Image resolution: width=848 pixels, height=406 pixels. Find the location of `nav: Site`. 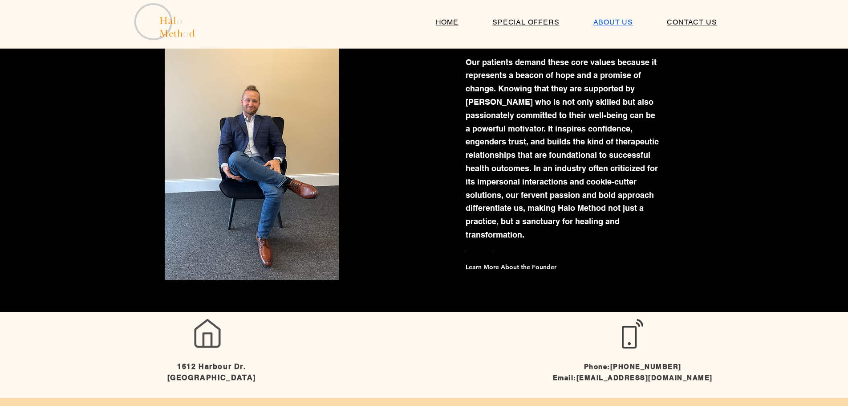

nav: Site is located at coordinates (577, 22).